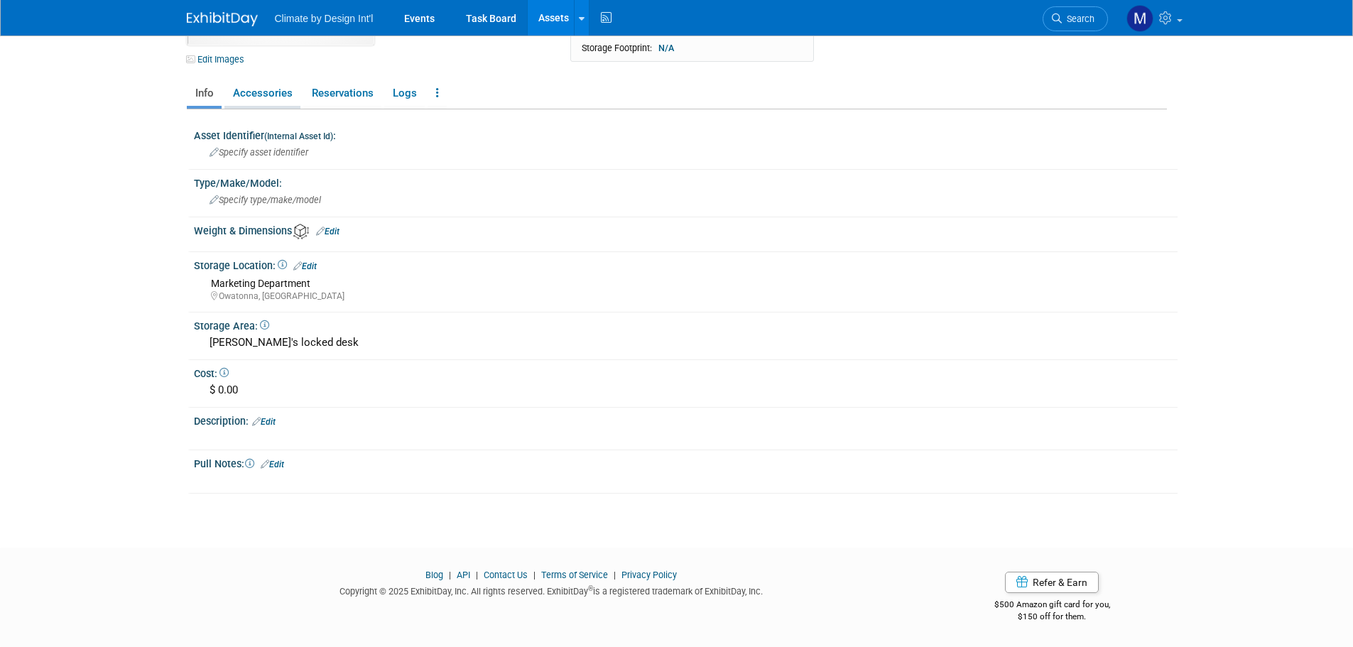  I want to click on div: Weight & Dimensions, so click(685, 229).